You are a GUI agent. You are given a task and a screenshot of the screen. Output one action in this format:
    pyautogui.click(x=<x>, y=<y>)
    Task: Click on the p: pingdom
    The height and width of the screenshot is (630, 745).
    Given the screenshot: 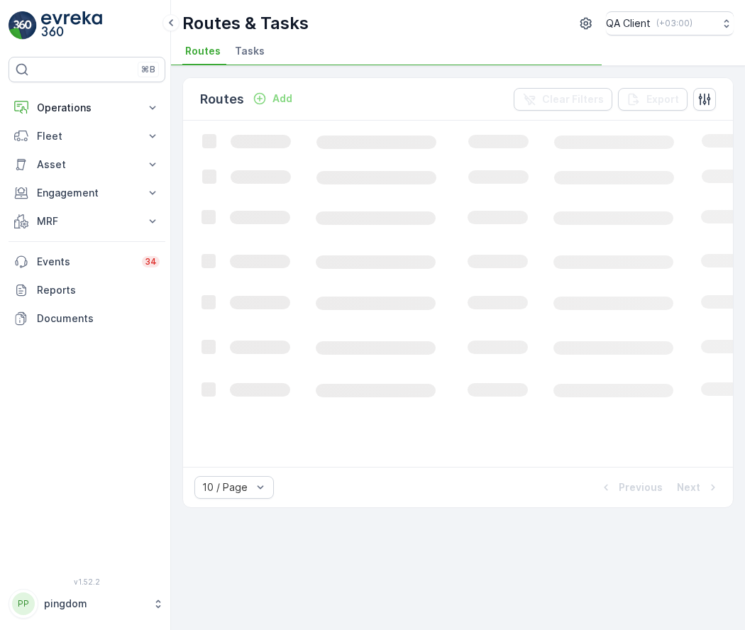 What is the action you would take?
    pyautogui.click(x=94, y=604)
    